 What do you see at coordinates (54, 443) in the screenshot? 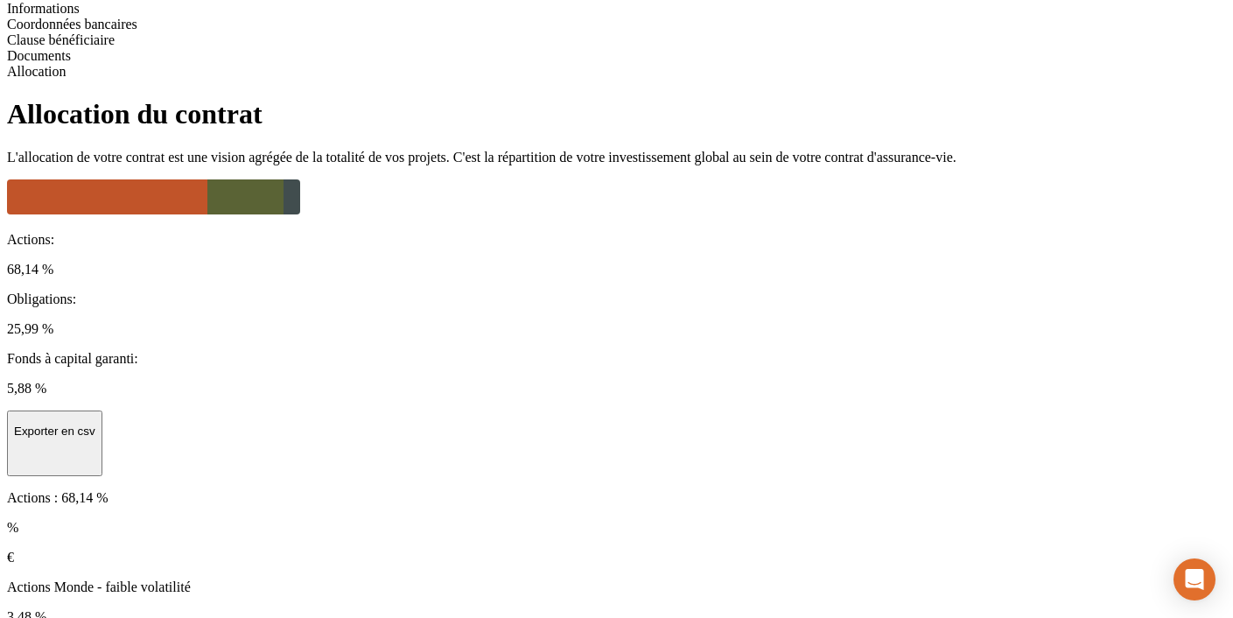
I see `button: Exporter en csv` at bounding box center [54, 443].